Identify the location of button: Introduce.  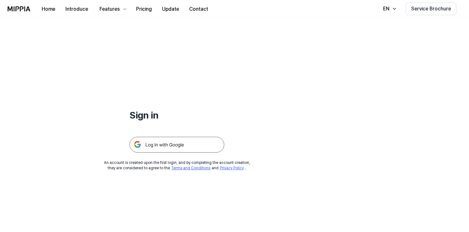
(77, 9).